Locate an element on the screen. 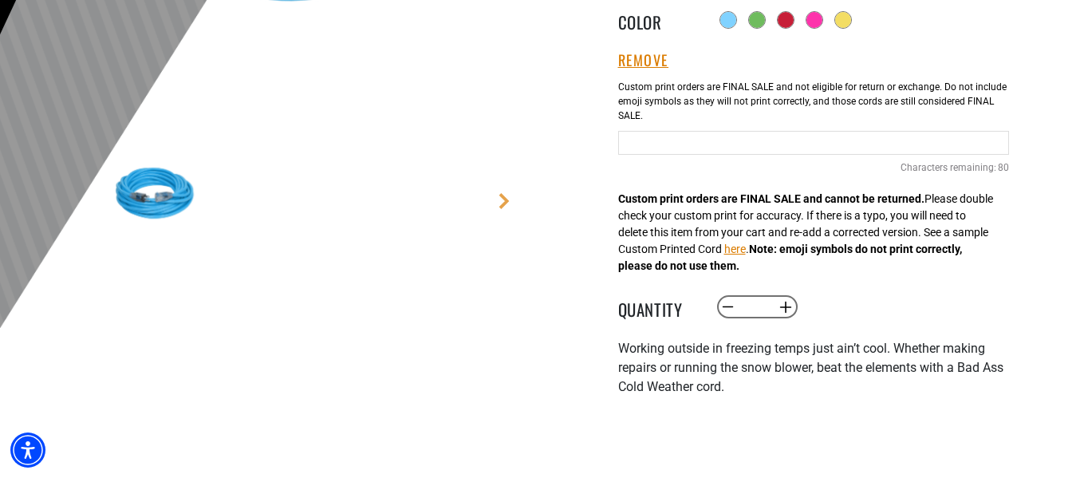 The height and width of the screenshot is (478, 1084). img: Light Blue is located at coordinates (157, 195).